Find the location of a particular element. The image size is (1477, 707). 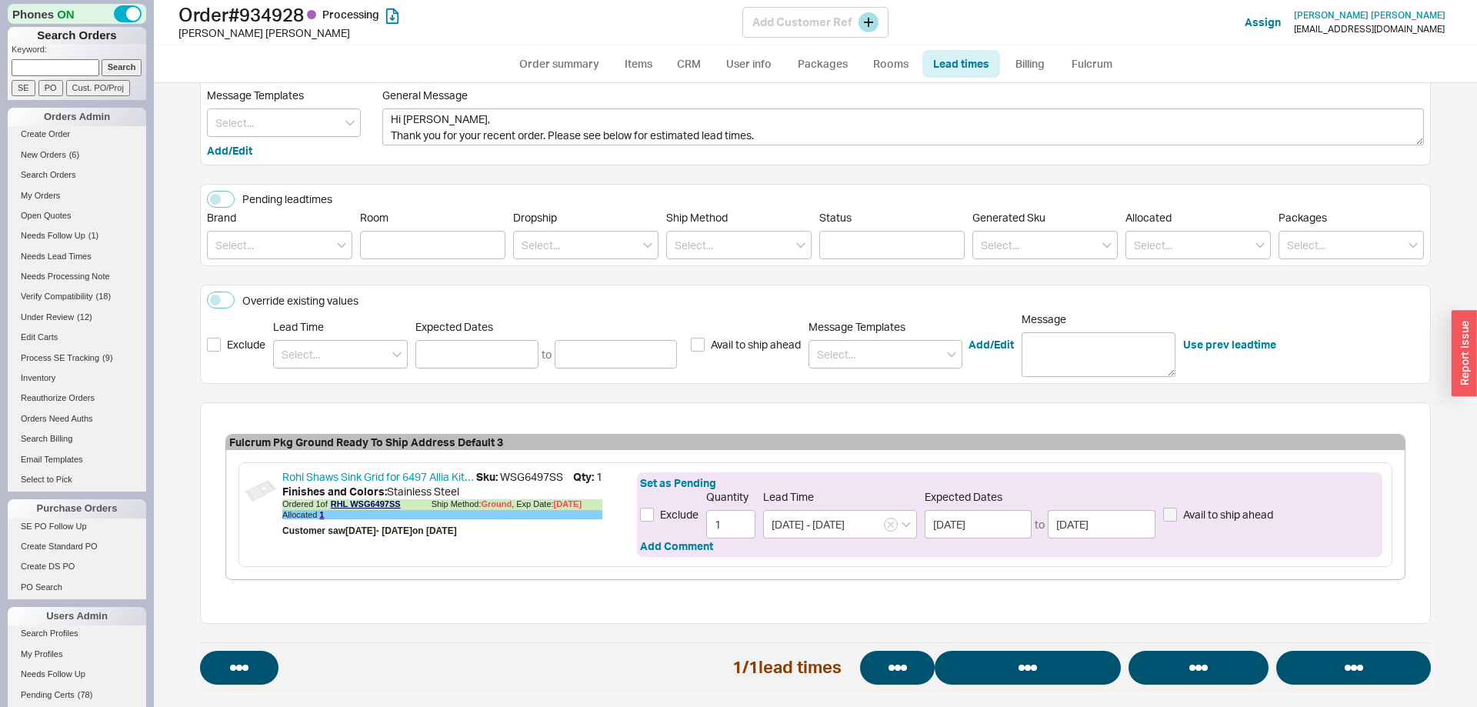

span: Quantity is located at coordinates (731, 497).